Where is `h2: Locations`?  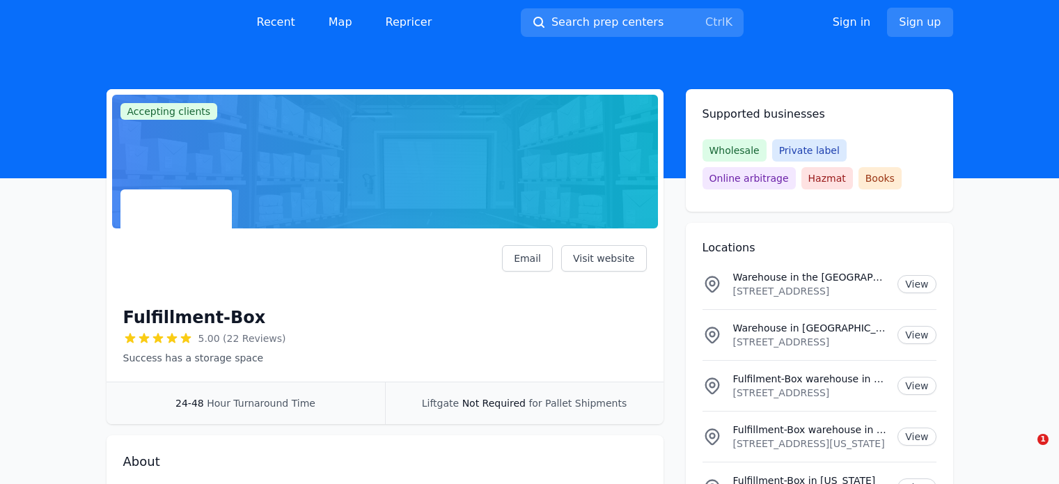 h2: Locations is located at coordinates (819, 248).